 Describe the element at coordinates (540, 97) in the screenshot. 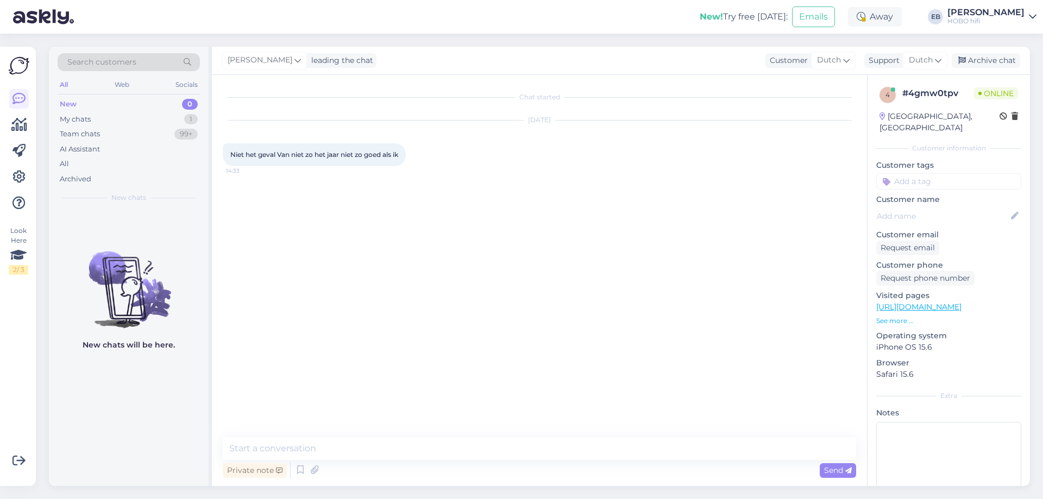

I see `div: Chat started` at that location.